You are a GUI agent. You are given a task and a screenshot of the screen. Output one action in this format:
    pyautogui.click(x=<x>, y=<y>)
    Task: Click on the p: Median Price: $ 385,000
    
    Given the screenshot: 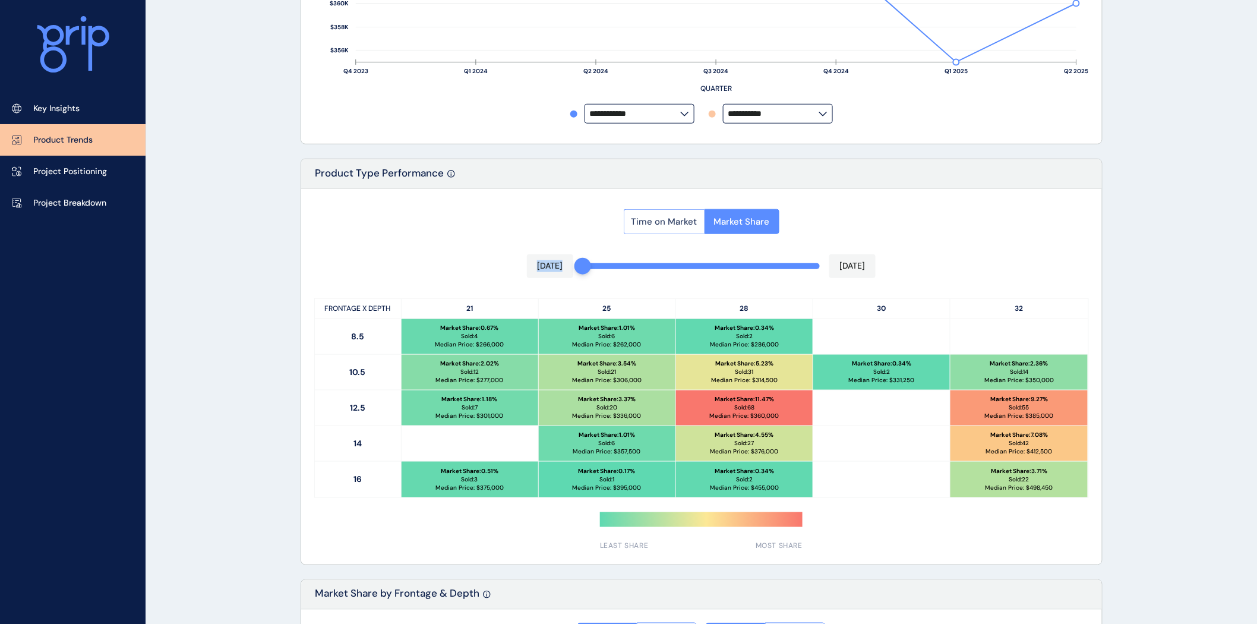 What is the action you would take?
    pyautogui.click(x=1020, y=416)
    